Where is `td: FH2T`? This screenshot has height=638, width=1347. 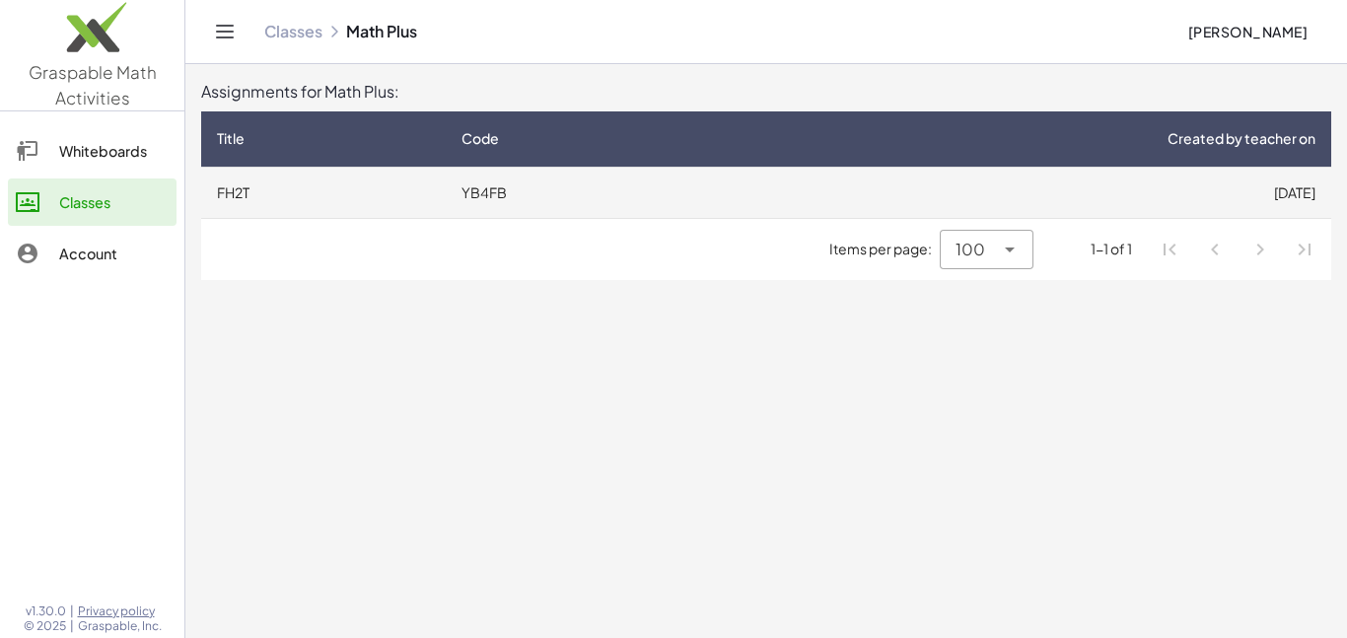
td: FH2T is located at coordinates (323, 192).